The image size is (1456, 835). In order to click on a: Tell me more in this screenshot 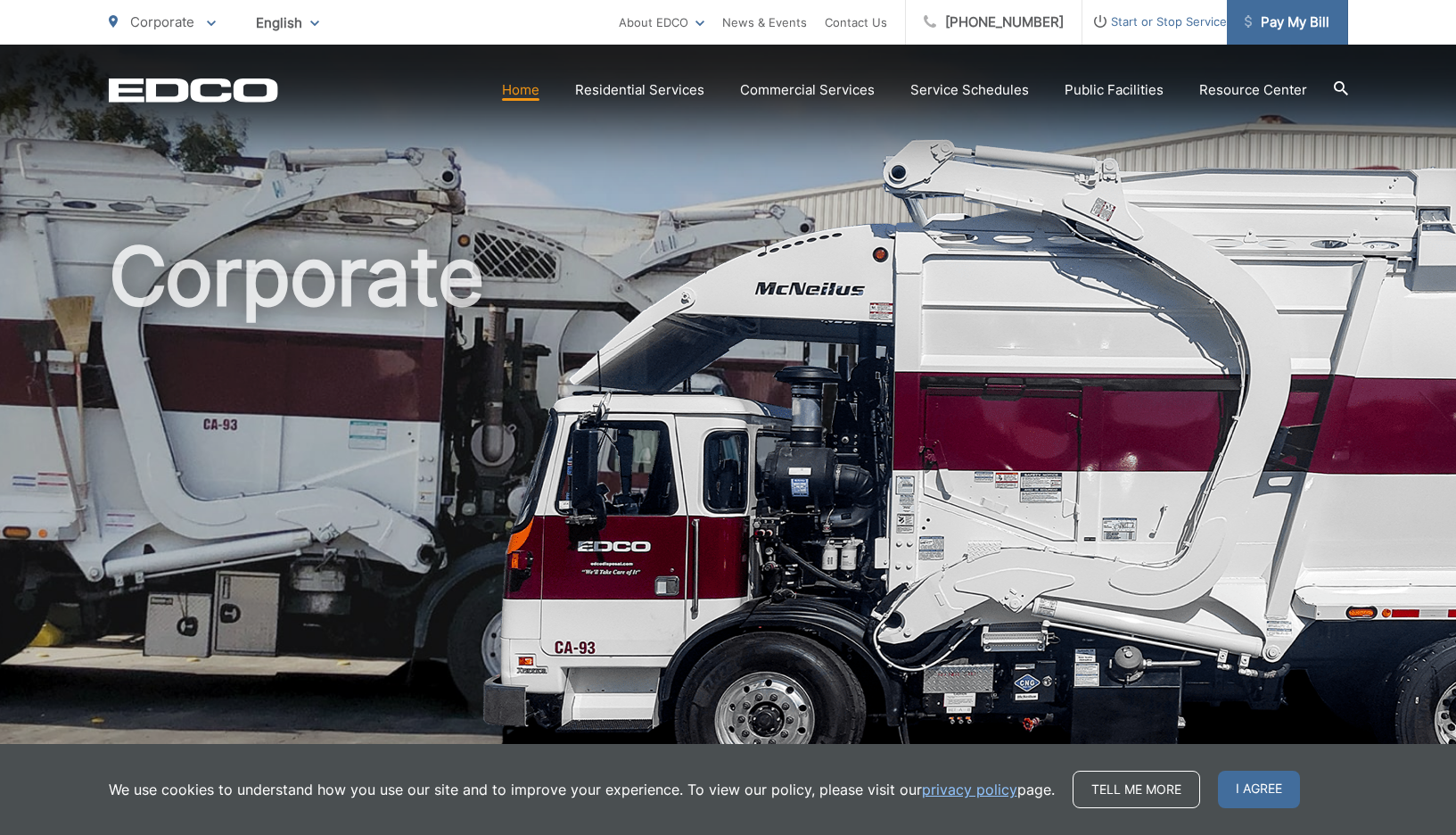, I will do `click(1136, 789)`.